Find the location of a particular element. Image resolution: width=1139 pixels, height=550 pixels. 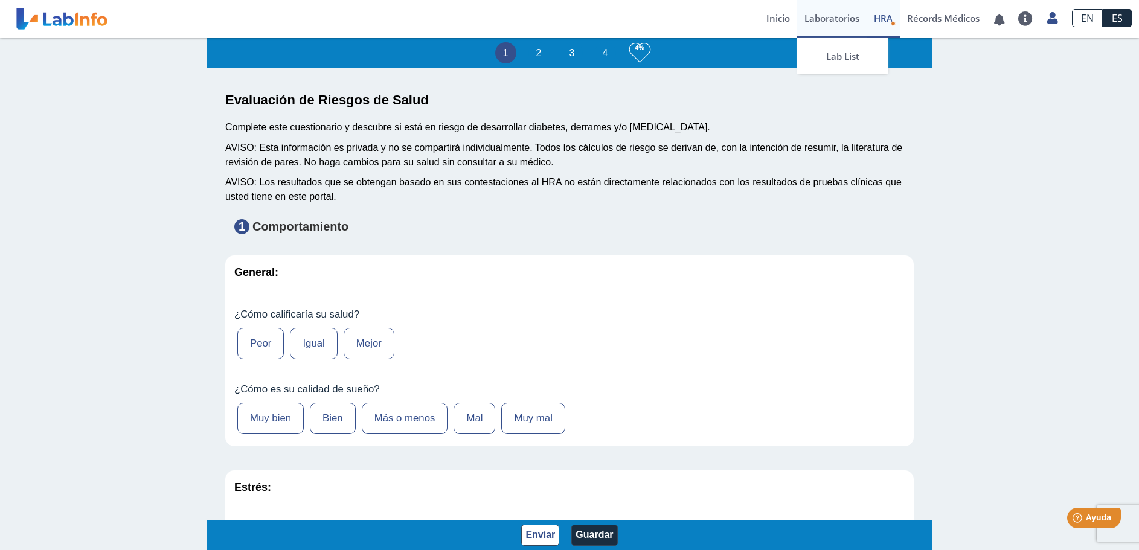

label: ¿Cómo es su calidad de sueño? is located at coordinates (570, 390).